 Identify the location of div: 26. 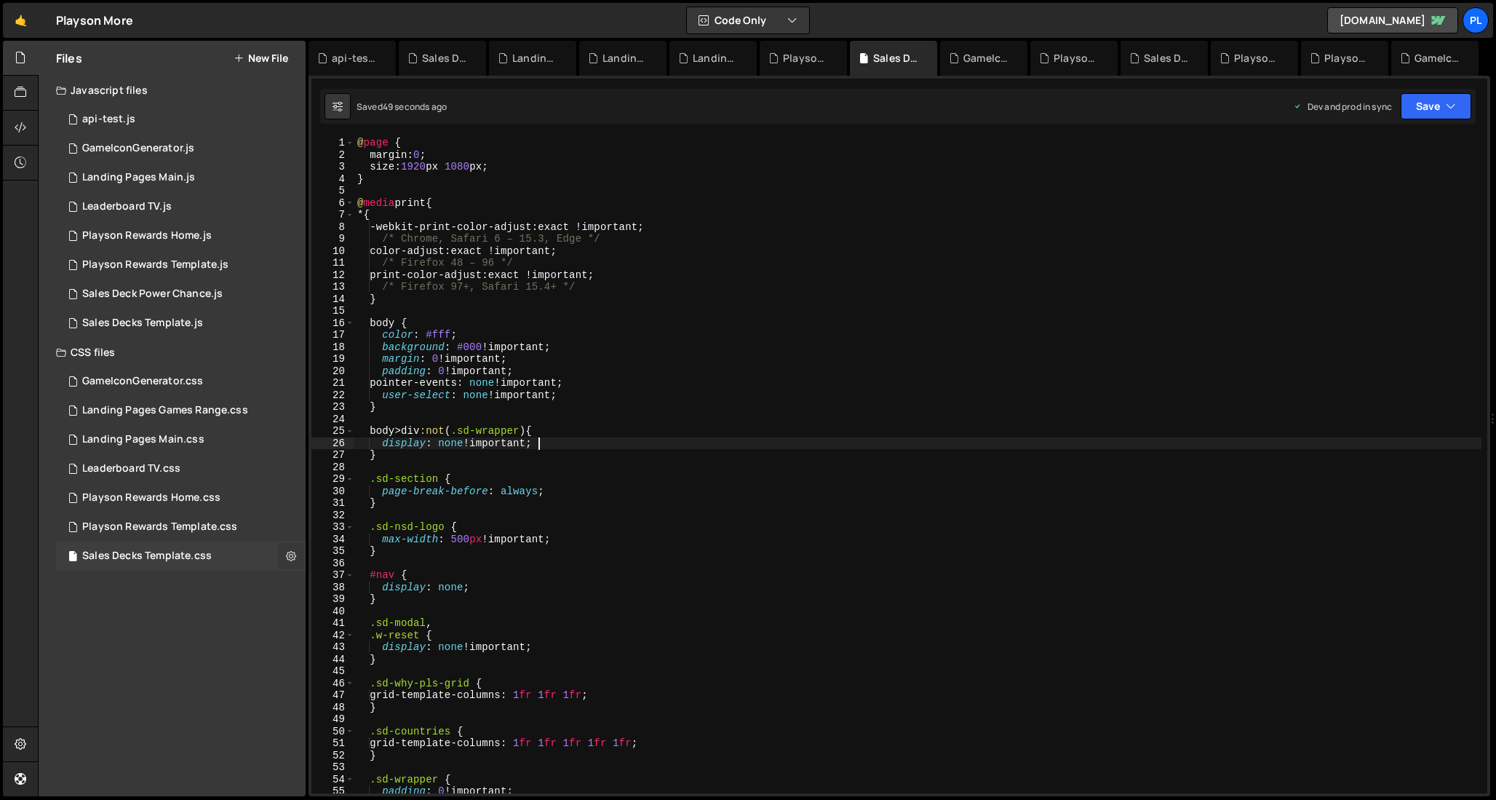
(333, 443).